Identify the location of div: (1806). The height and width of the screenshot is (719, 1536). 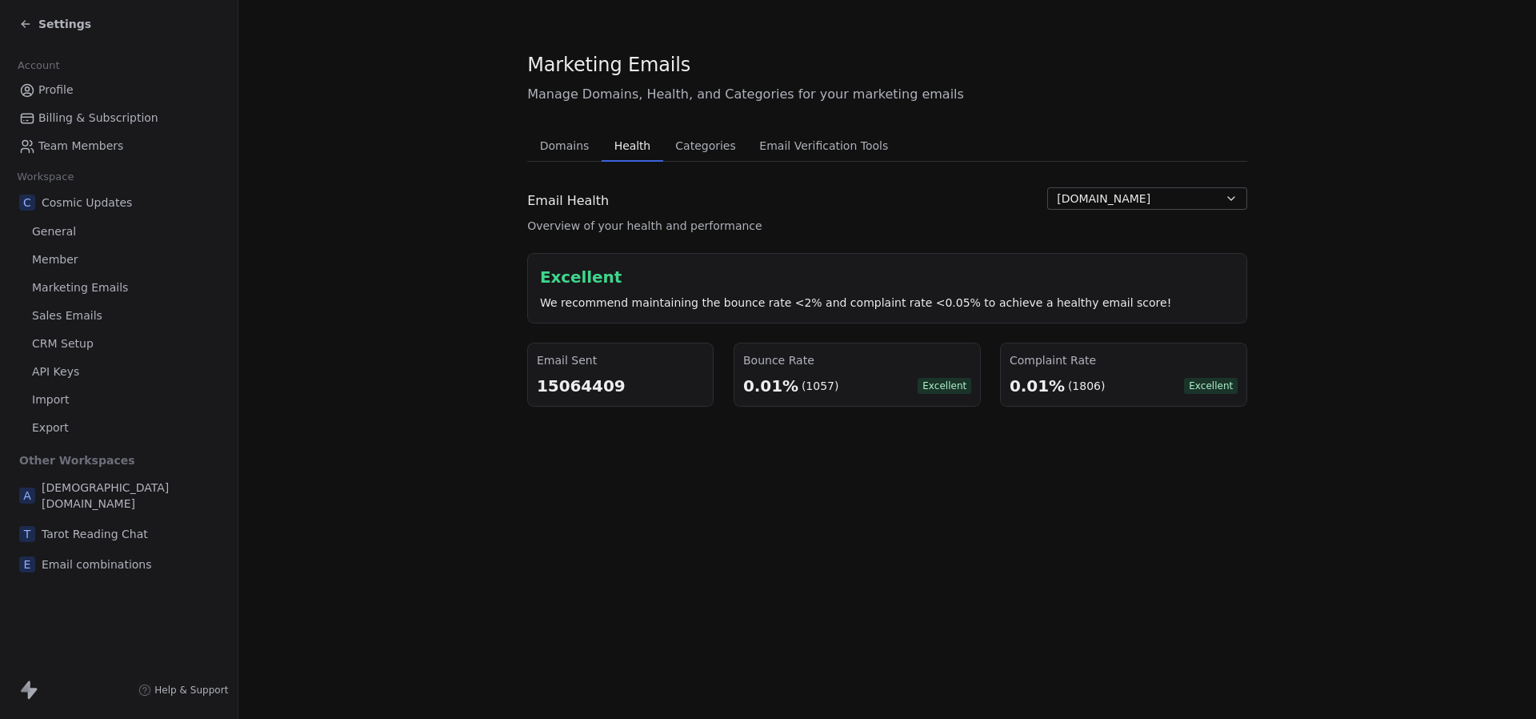
(1087, 386).